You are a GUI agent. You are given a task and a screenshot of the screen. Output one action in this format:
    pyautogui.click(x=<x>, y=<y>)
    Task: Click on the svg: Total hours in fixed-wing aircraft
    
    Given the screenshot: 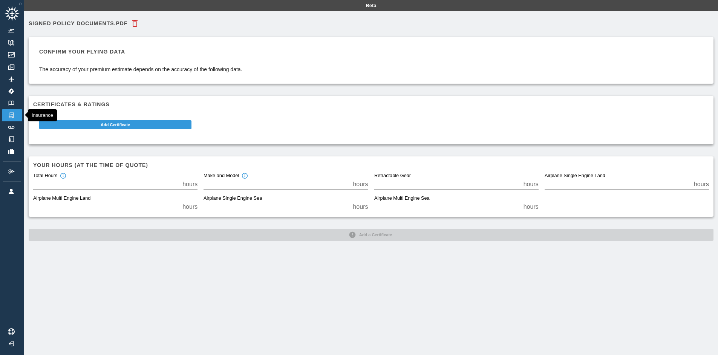 What is the action you would take?
    pyautogui.click(x=63, y=176)
    